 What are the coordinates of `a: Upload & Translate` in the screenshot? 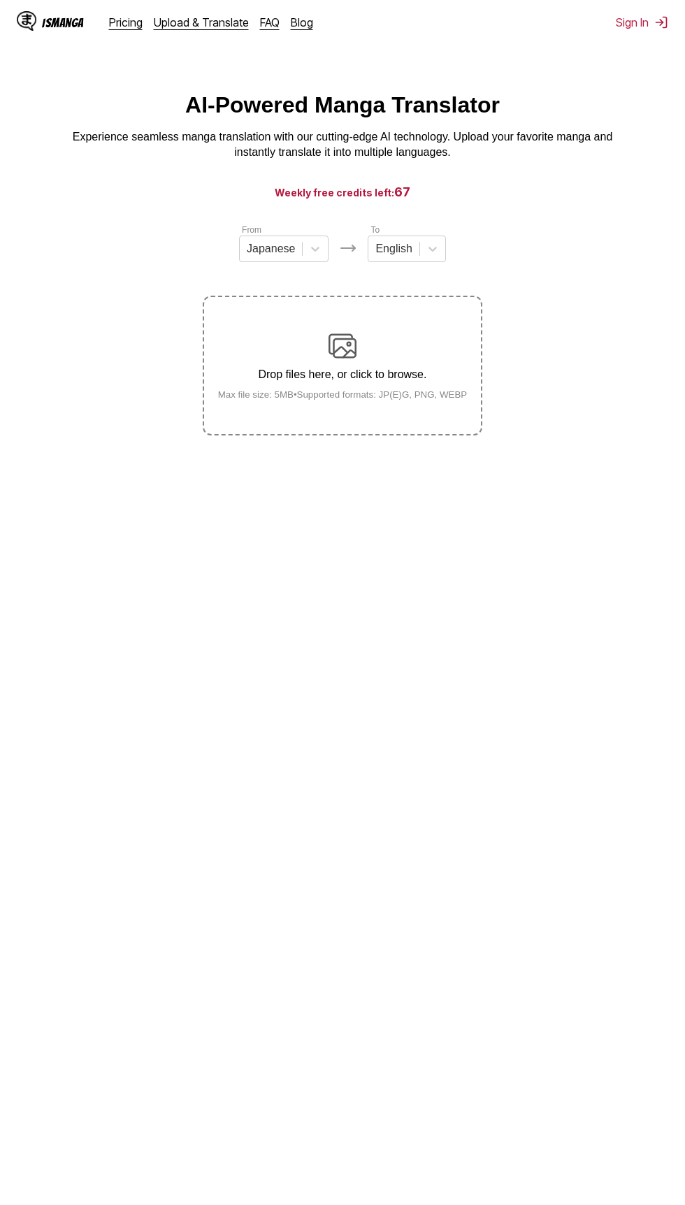 It's located at (201, 22).